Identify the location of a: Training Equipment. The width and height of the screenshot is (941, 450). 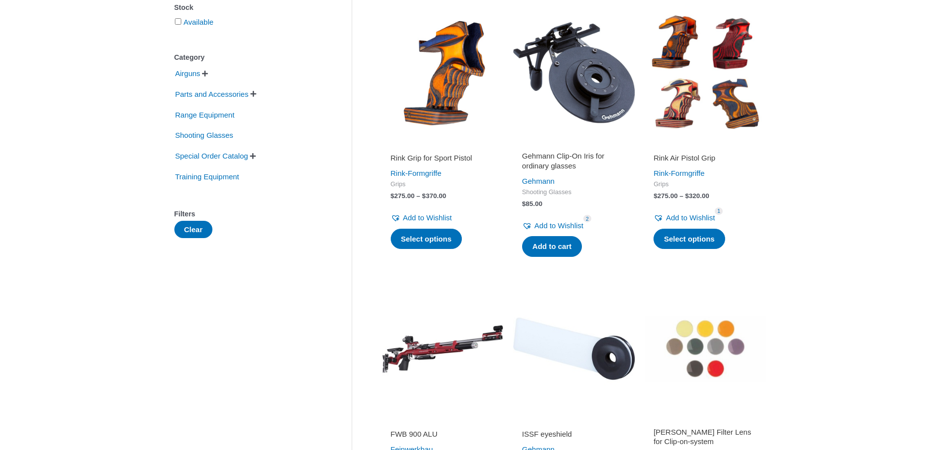
(208, 176).